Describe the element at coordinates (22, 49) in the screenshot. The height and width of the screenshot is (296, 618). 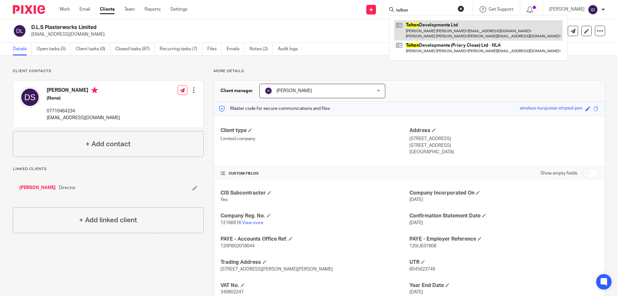
I see `a: Details` at that location.